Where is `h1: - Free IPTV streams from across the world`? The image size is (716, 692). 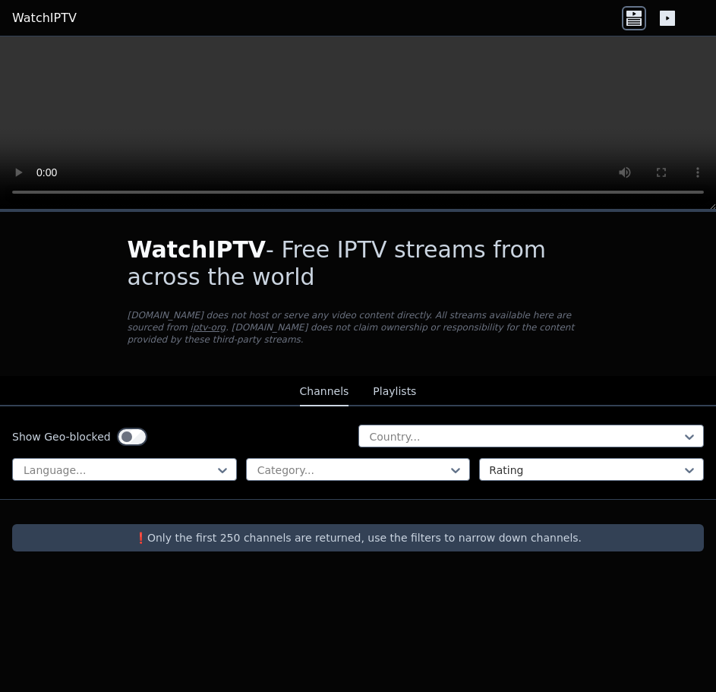
h1: - Free IPTV streams from across the world is located at coordinates (359, 264).